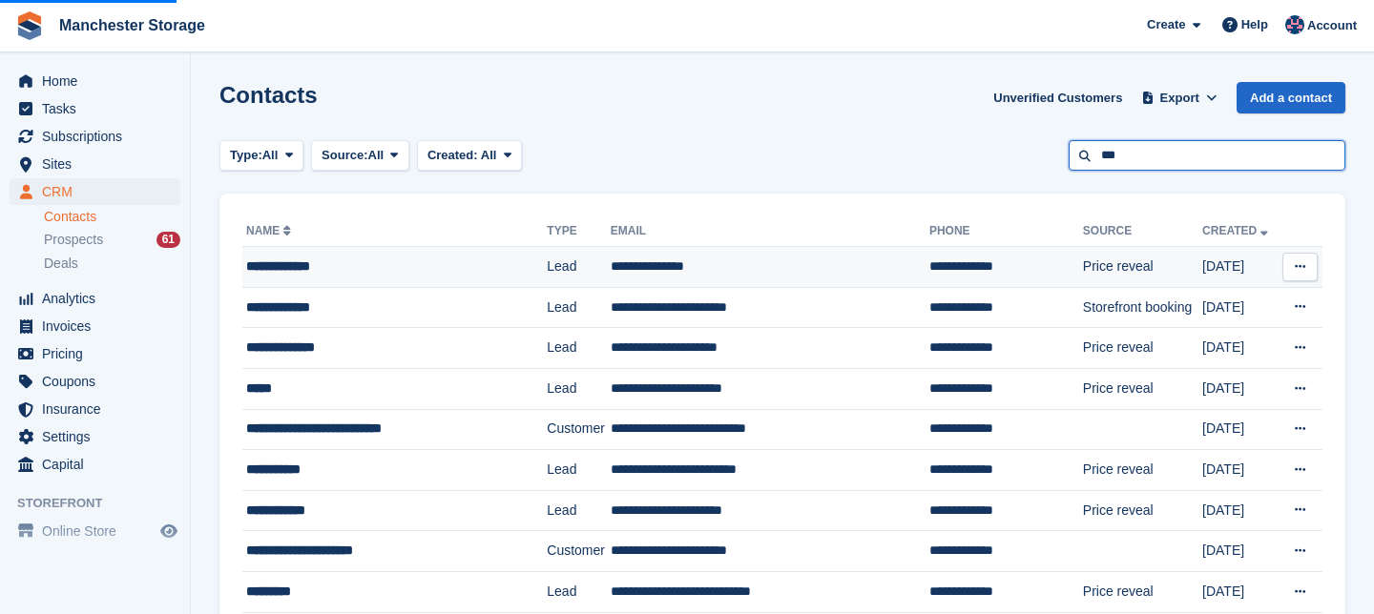 This screenshot has width=1374, height=614. I want to click on span: Online Store, so click(99, 531).